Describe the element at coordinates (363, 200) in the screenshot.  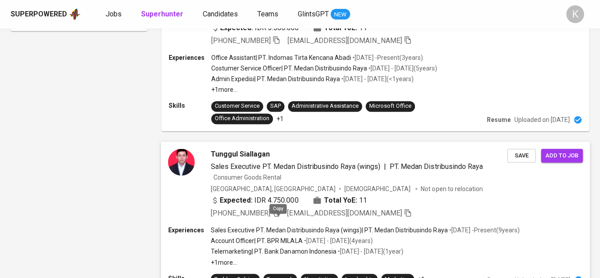
I see `span: 11` at that location.